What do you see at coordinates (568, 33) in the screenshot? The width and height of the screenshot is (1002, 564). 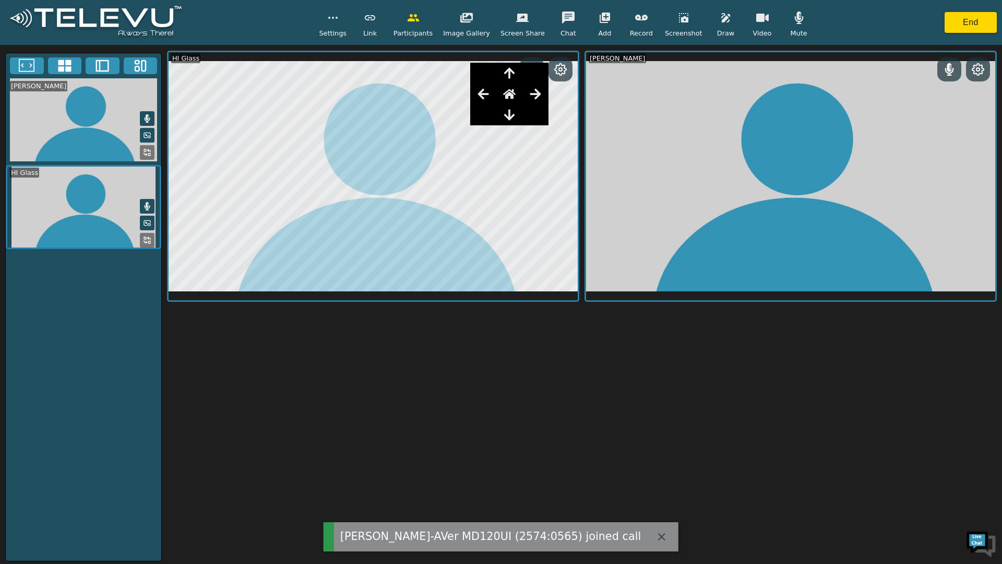 I see `span: Chat` at bounding box center [568, 33].